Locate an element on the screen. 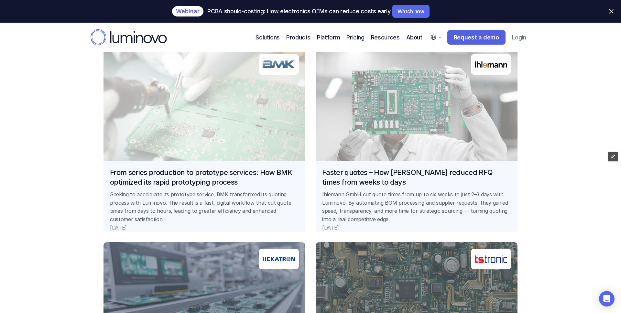  p: Platform is located at coordinates (328, 37).